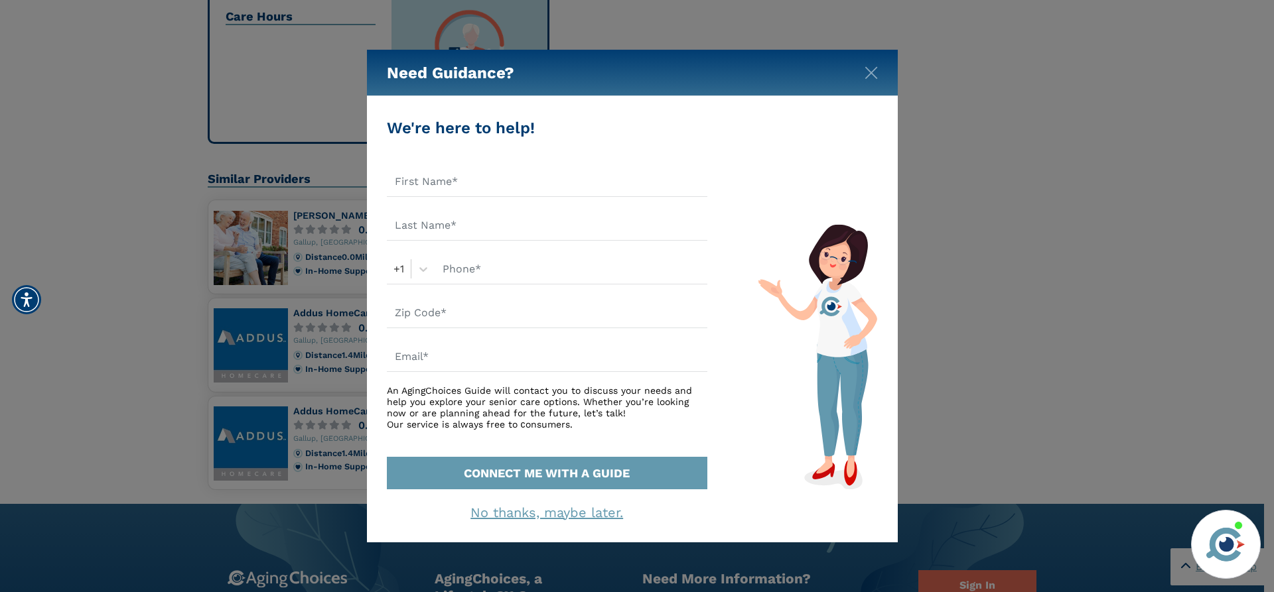  I want to click on img: match-guide-form.svg, so click(817, 357).